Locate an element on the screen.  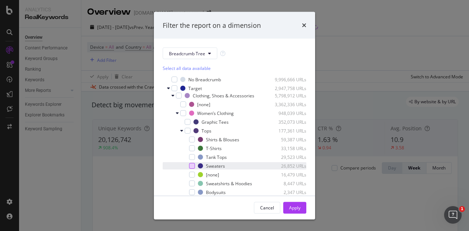
div: 59,387 URLs is located at coordinates (288, 139).